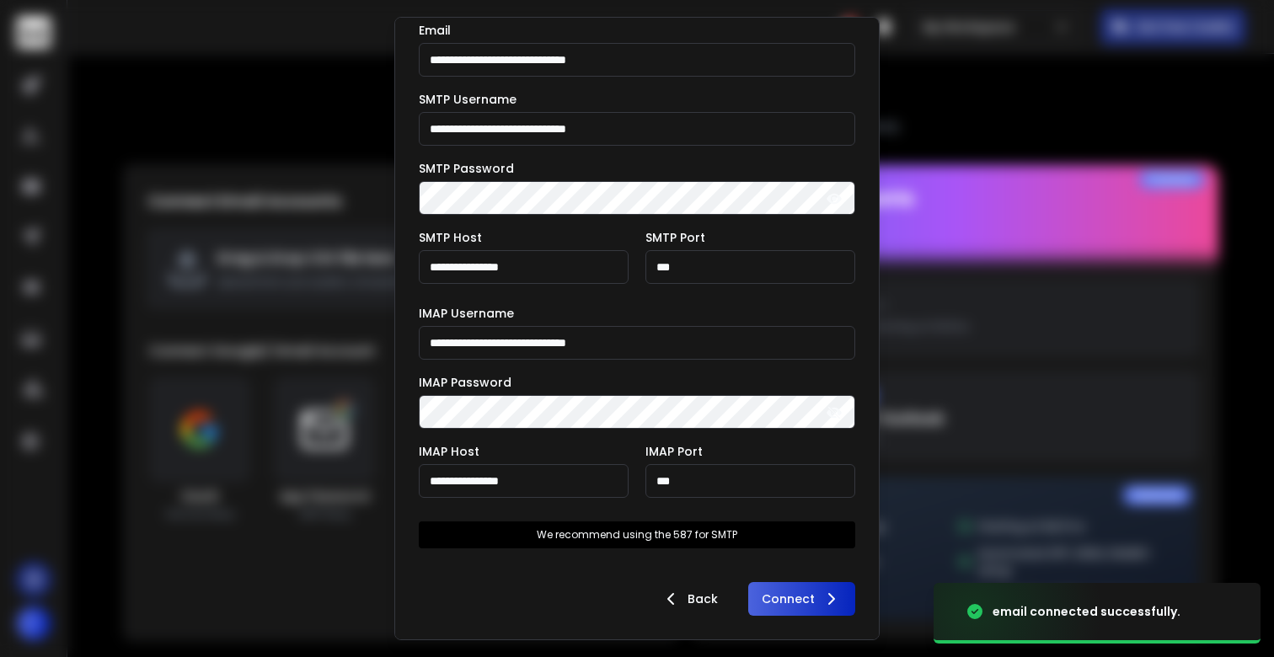  What do you see at coordinates (674, 452) in the screenshot?
I see `label: IMAP Port` at bounding box center [674, 452].